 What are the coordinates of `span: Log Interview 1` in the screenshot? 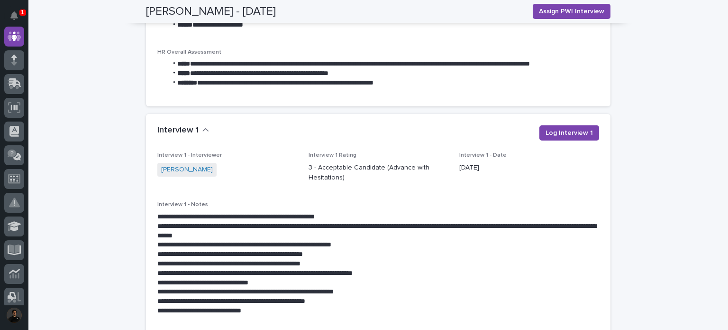 It's located at (569, 133).